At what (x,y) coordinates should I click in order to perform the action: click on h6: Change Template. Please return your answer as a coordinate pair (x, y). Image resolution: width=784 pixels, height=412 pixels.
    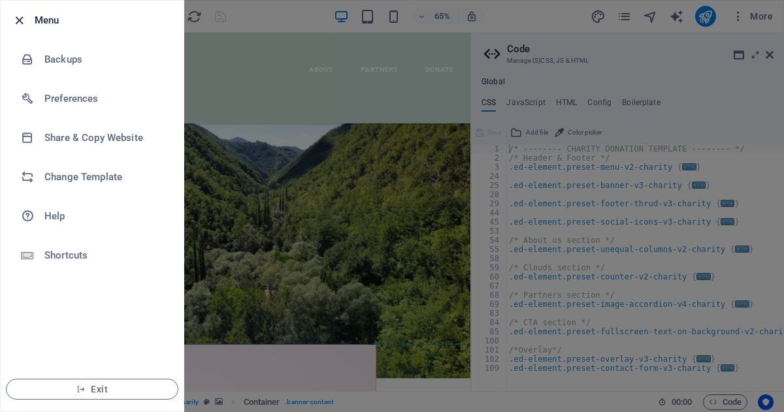
    Looking at the image, I should click on (105, 177).